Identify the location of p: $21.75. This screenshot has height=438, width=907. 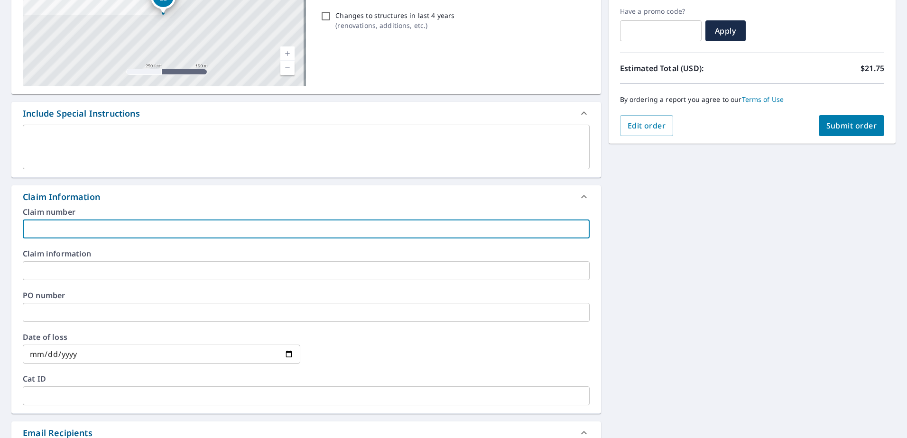
(872, 68).